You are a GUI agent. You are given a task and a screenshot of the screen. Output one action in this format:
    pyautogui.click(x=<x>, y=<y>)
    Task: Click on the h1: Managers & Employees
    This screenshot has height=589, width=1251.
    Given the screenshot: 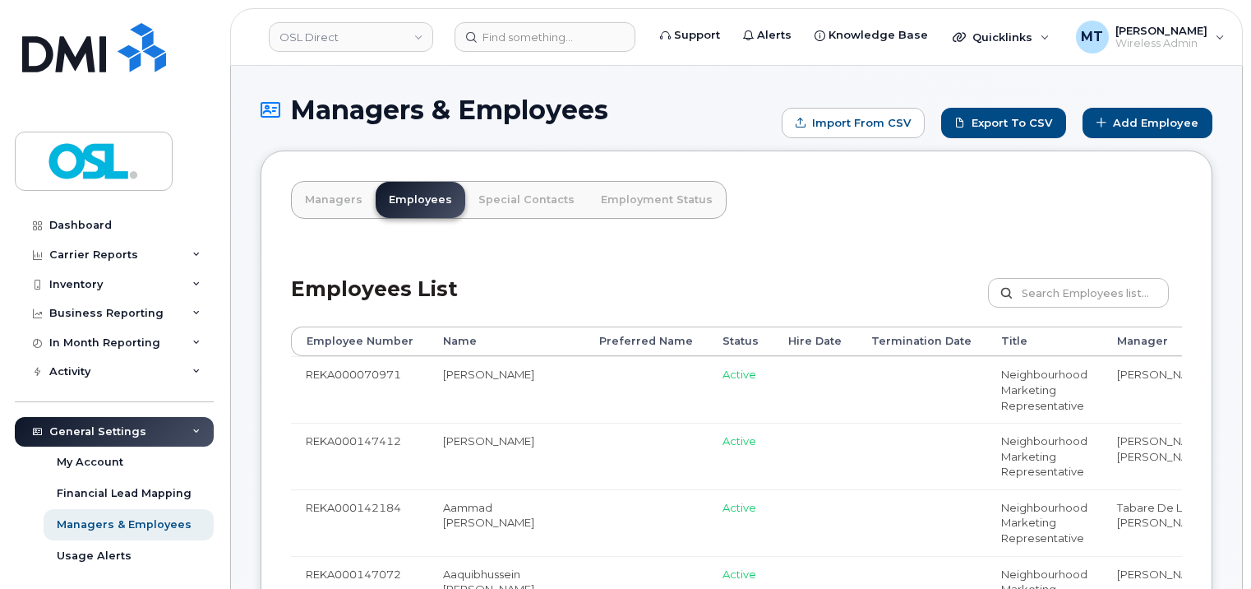 What is the action you would take?
    pyautogui.click(x=517, y=109)
    